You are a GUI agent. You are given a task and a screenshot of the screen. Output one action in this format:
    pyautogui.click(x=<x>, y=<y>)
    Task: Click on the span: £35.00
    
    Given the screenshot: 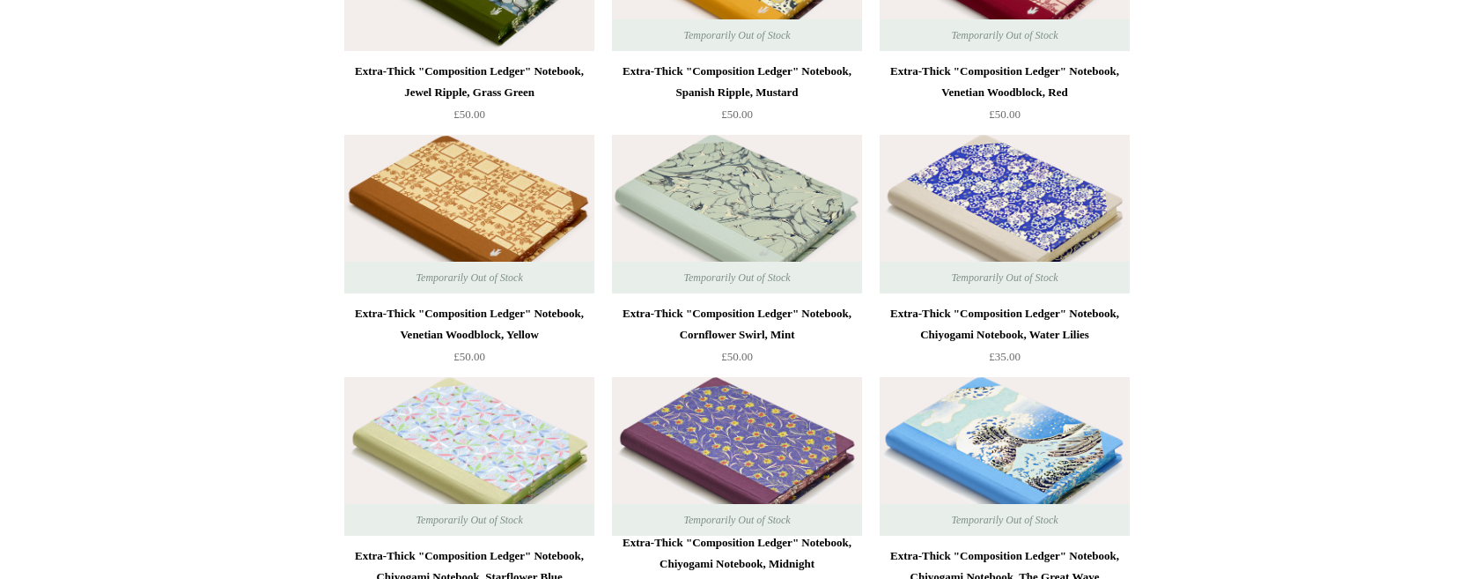 What is the action you would take?
    pyautogui.click(x=1005, y=356)
    